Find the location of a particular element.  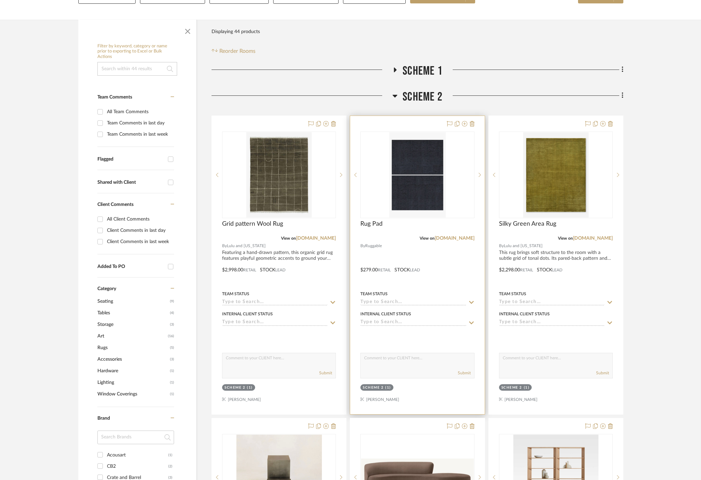

span: Ruggable is located at coordinates (373, 246).